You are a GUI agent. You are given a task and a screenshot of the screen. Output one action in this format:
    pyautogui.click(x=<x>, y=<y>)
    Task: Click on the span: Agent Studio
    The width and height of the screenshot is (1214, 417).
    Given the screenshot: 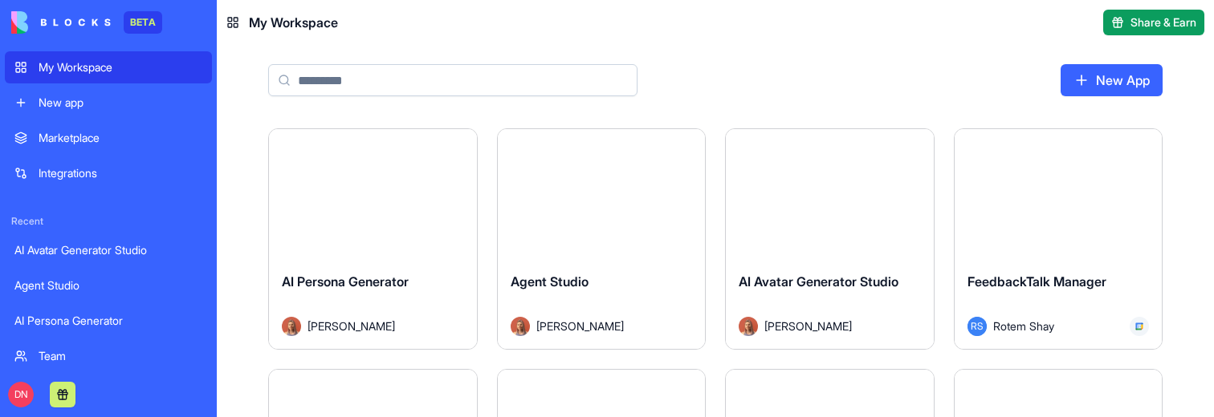 What is the action you would take?
    pyautogui.click(x=549, y=282)
    